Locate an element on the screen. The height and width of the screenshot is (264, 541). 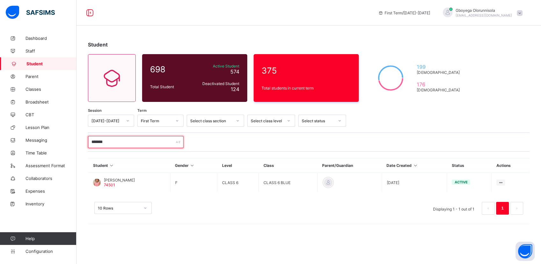
span: Dashboard is located at coordinates (51, 38).